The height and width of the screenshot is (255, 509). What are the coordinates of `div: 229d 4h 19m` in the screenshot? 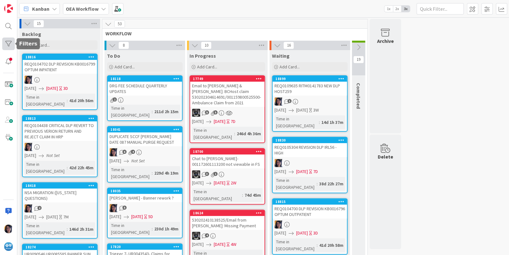 It's located at (166, 173).